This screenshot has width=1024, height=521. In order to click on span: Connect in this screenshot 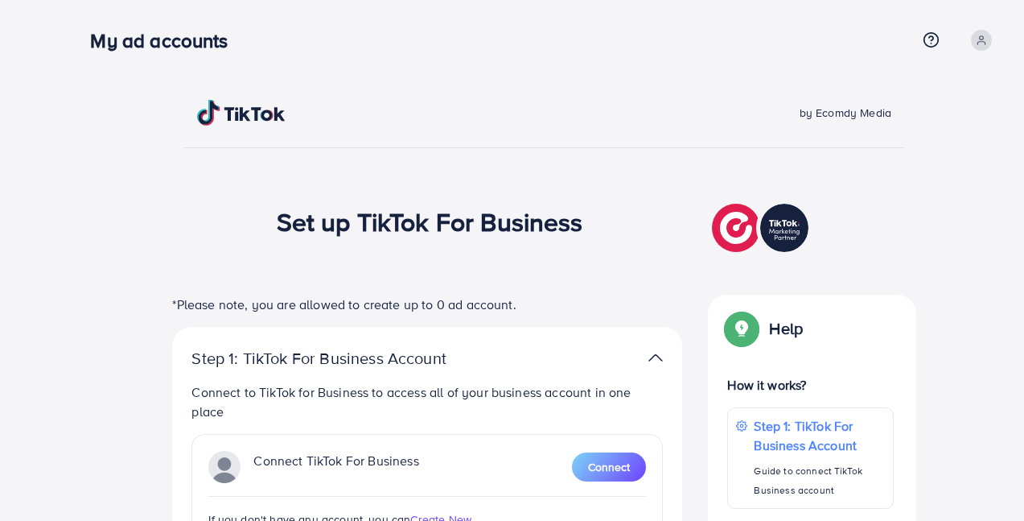, I will do `click(609, 467)`.